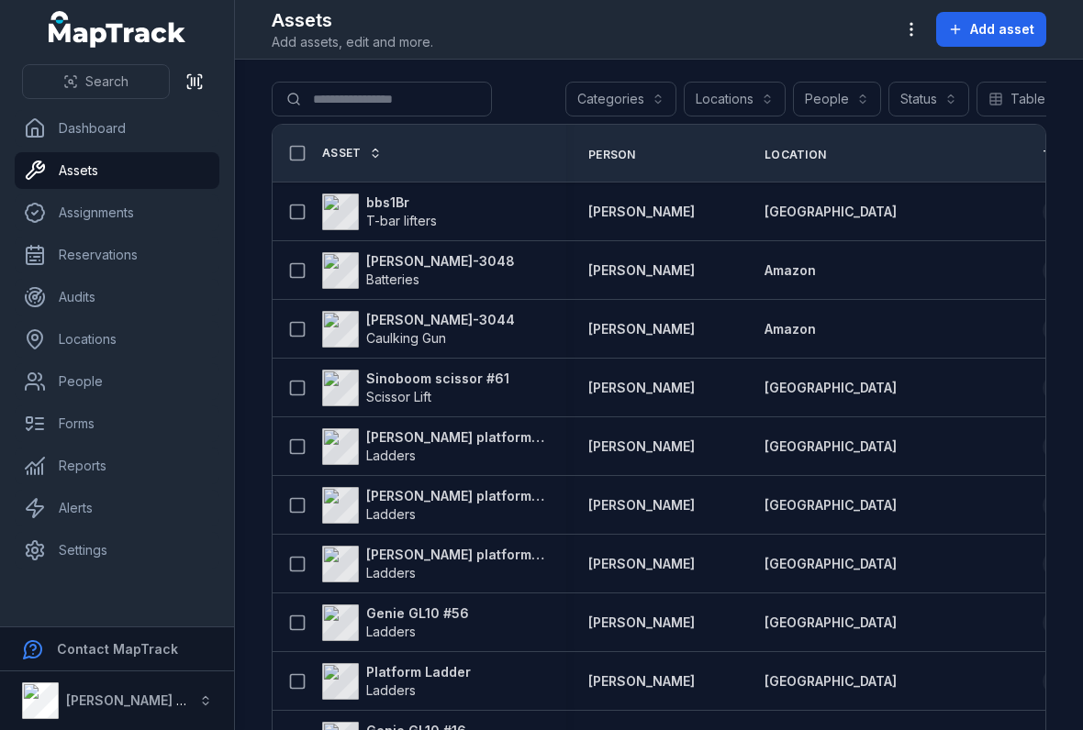  Describe the element at coordinates (379, 212) in the screenshot. I see `a: bbs1BrT-bar lifters` at that location.